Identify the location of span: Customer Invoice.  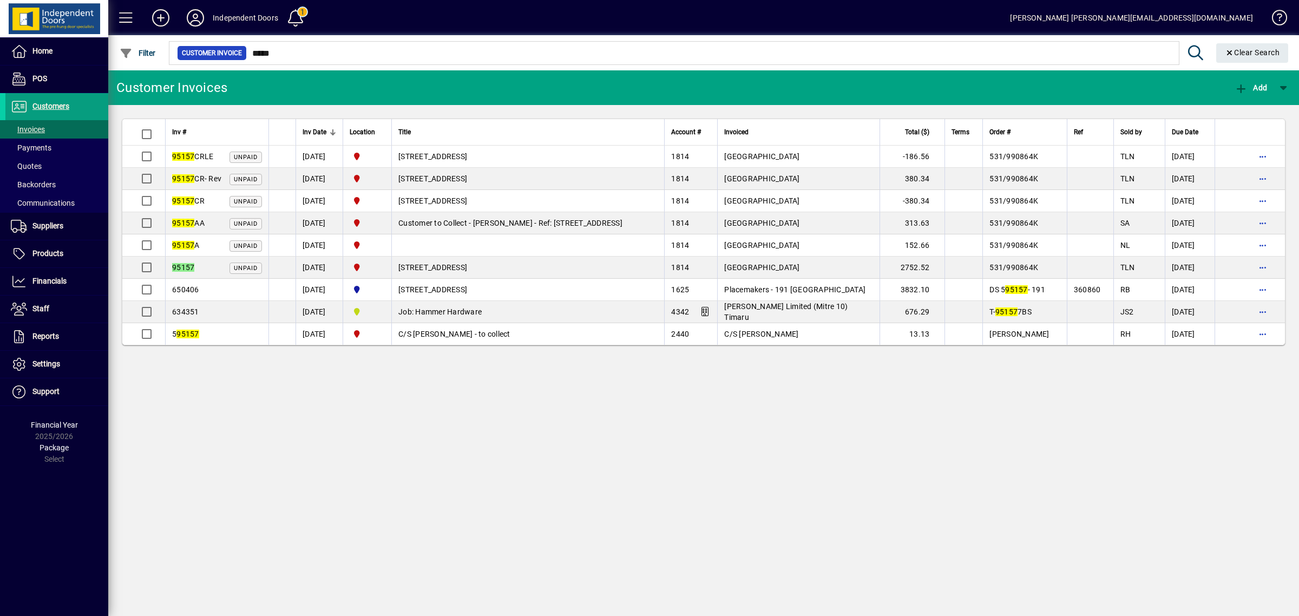
(212, 53).